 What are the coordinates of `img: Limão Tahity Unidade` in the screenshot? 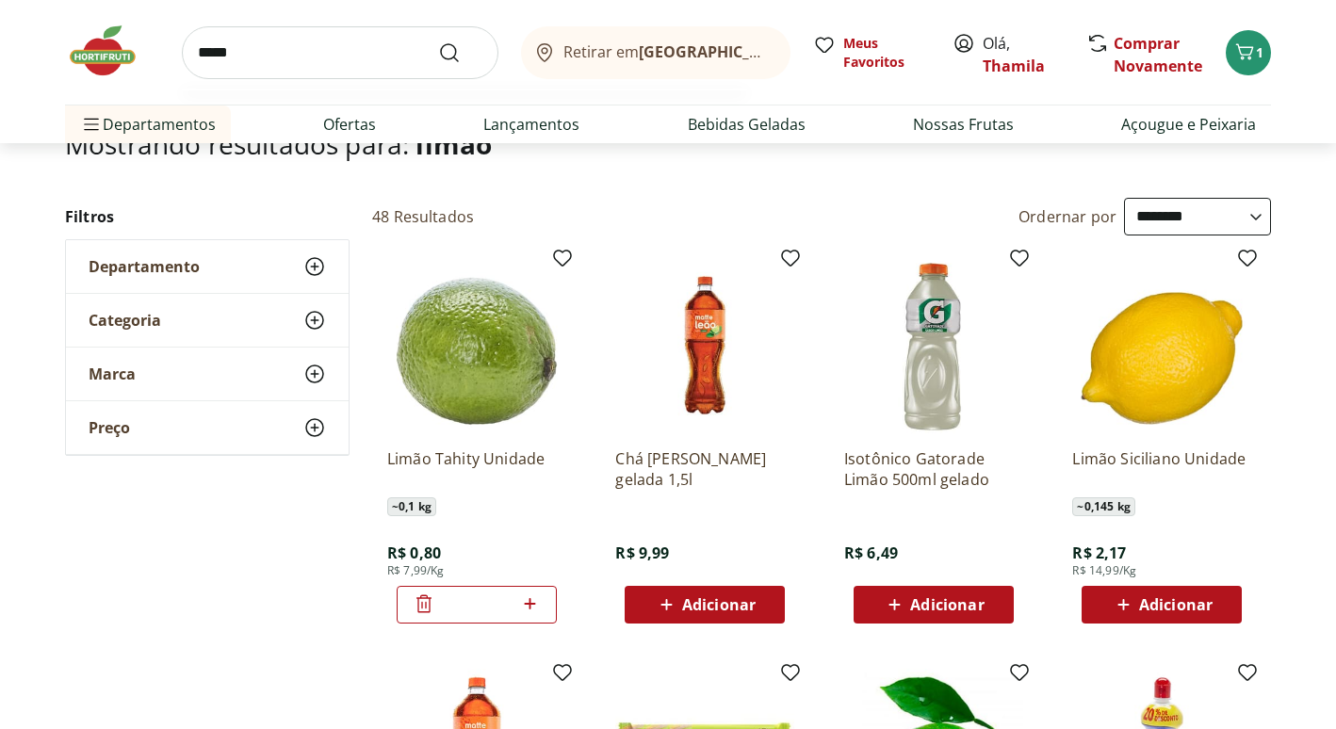 It's located at (477, 344).